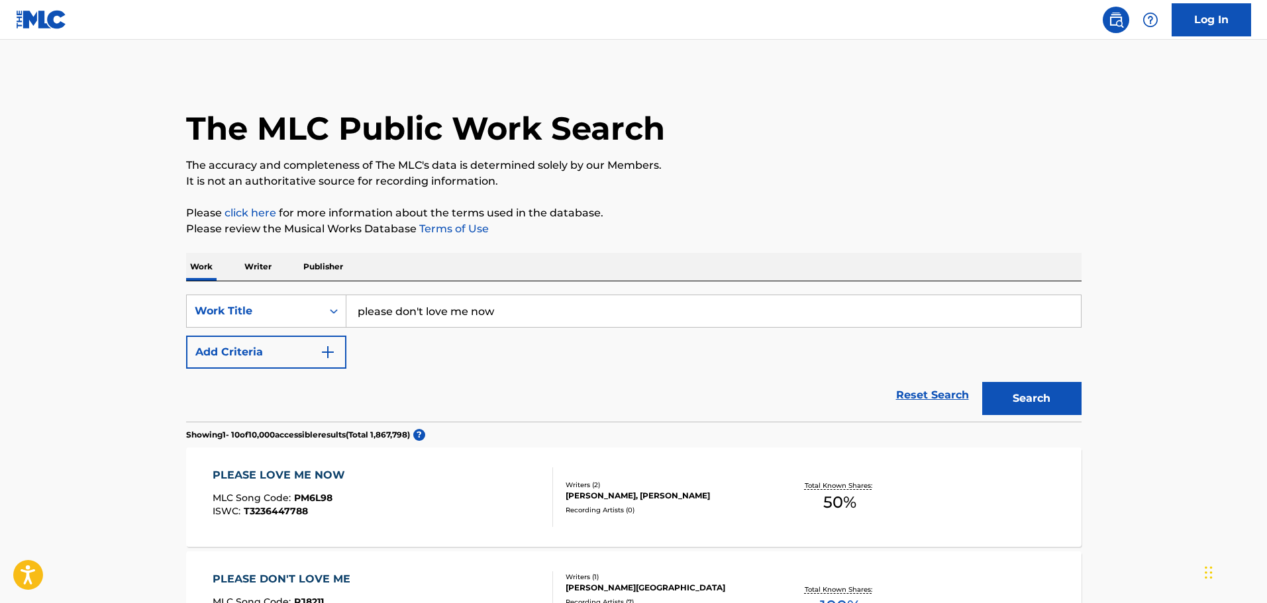  Describe the element at coordinates (1211, 20) in the screenshot. I see `a: Log In` at that location.